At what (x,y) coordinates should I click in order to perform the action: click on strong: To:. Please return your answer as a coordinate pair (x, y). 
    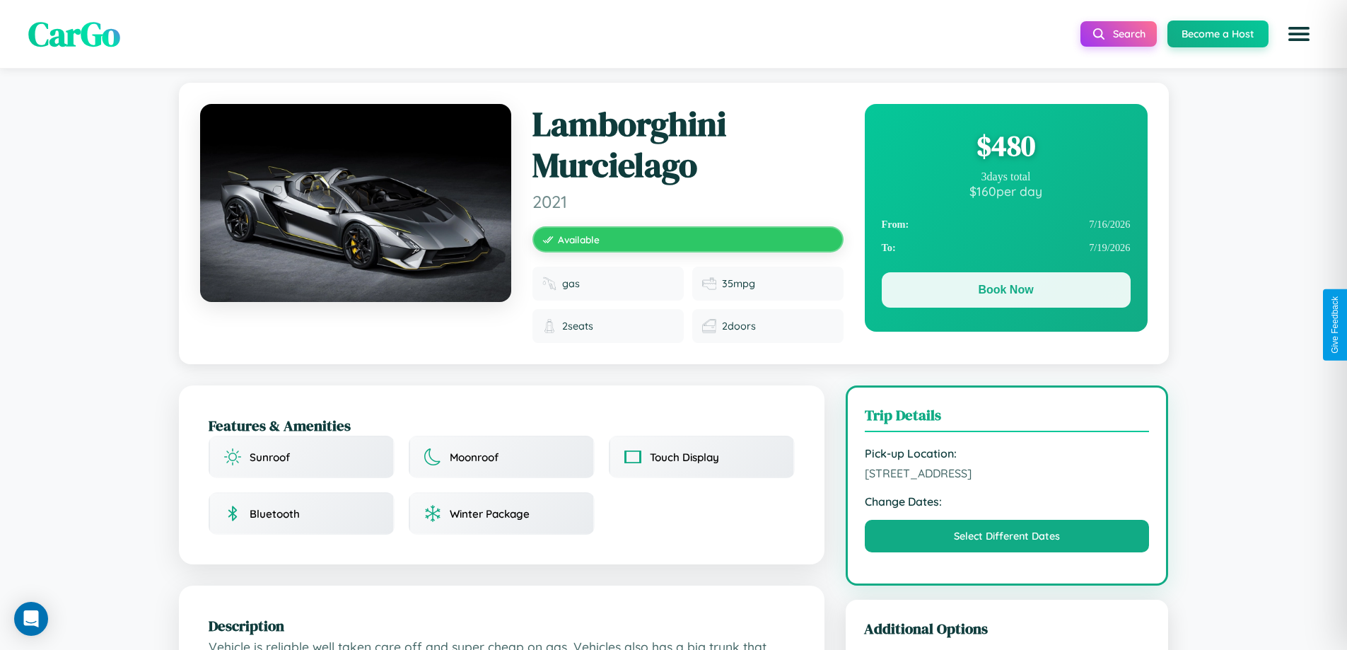
    Looking at the image, I should click on (889, 247).